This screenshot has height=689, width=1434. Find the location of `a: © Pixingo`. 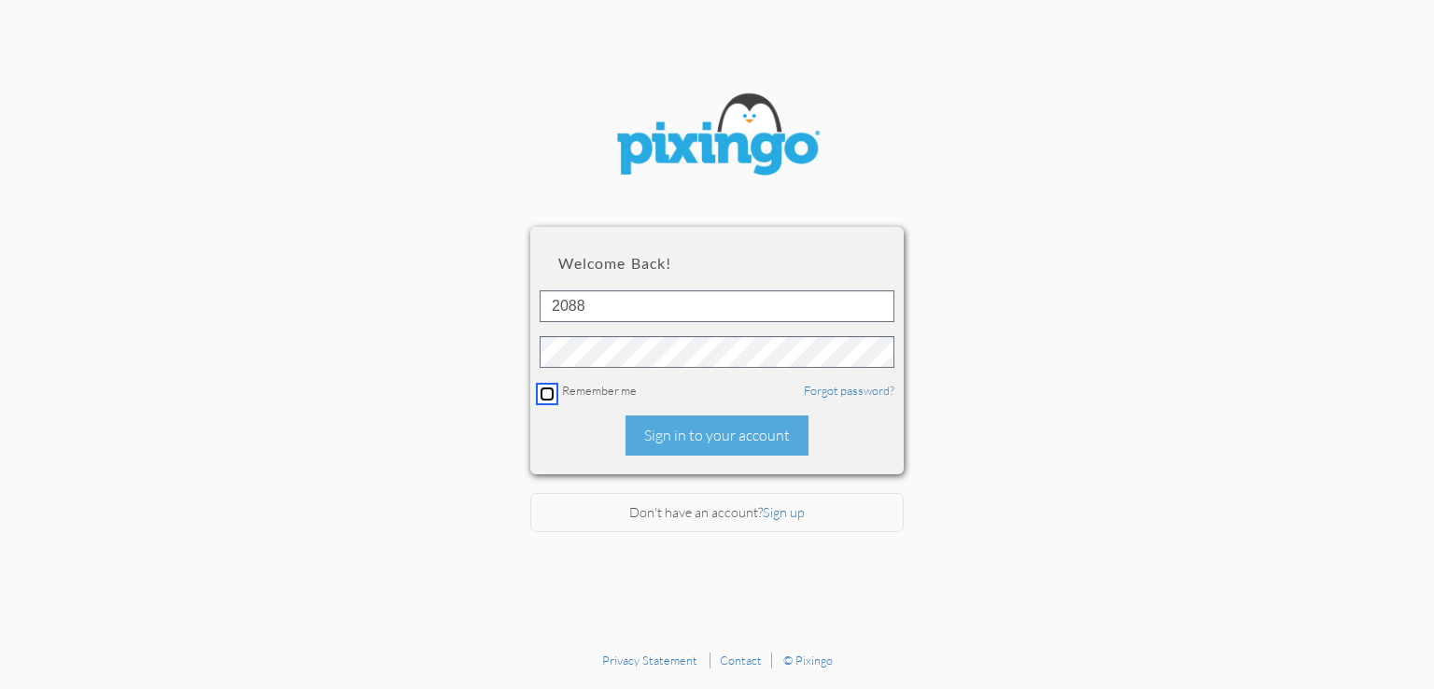

a: © Pixingo is located at coordinates (807, 660).